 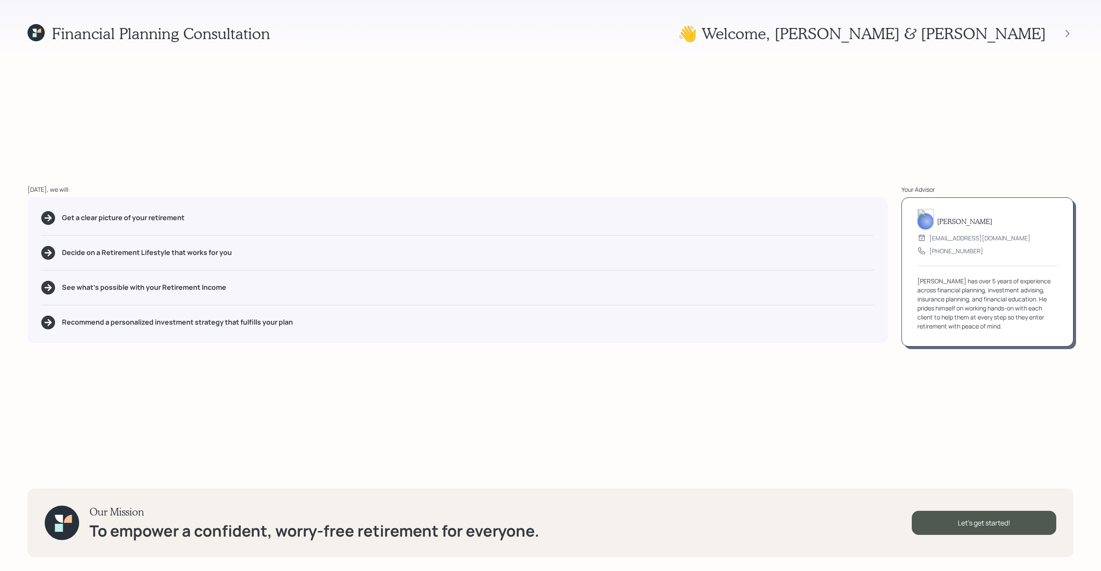 I want to click on div: Your Advisor, so click(x=987, y=189).